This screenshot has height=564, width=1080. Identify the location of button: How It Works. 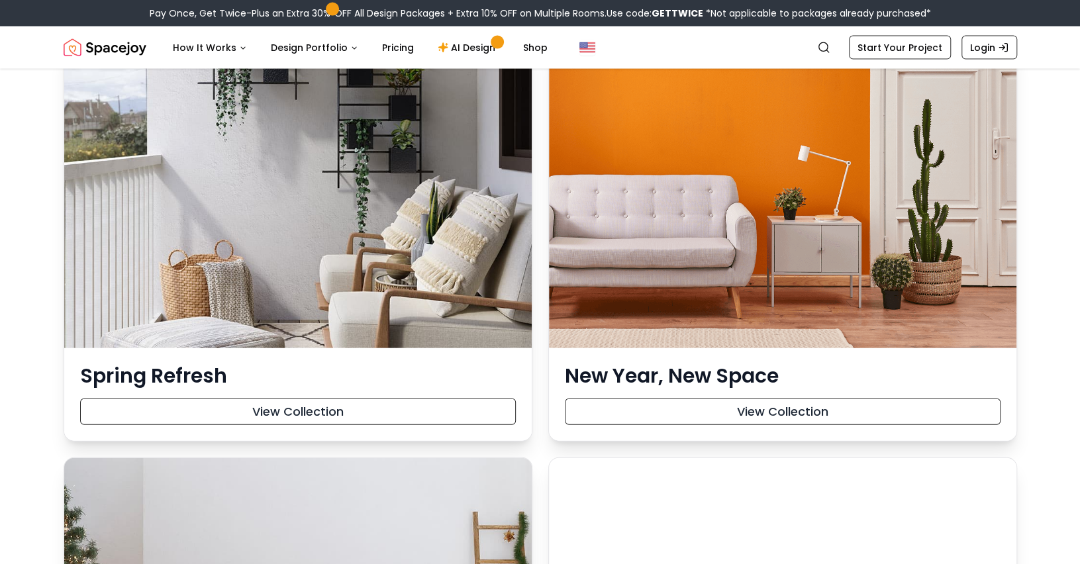
(210, 48).